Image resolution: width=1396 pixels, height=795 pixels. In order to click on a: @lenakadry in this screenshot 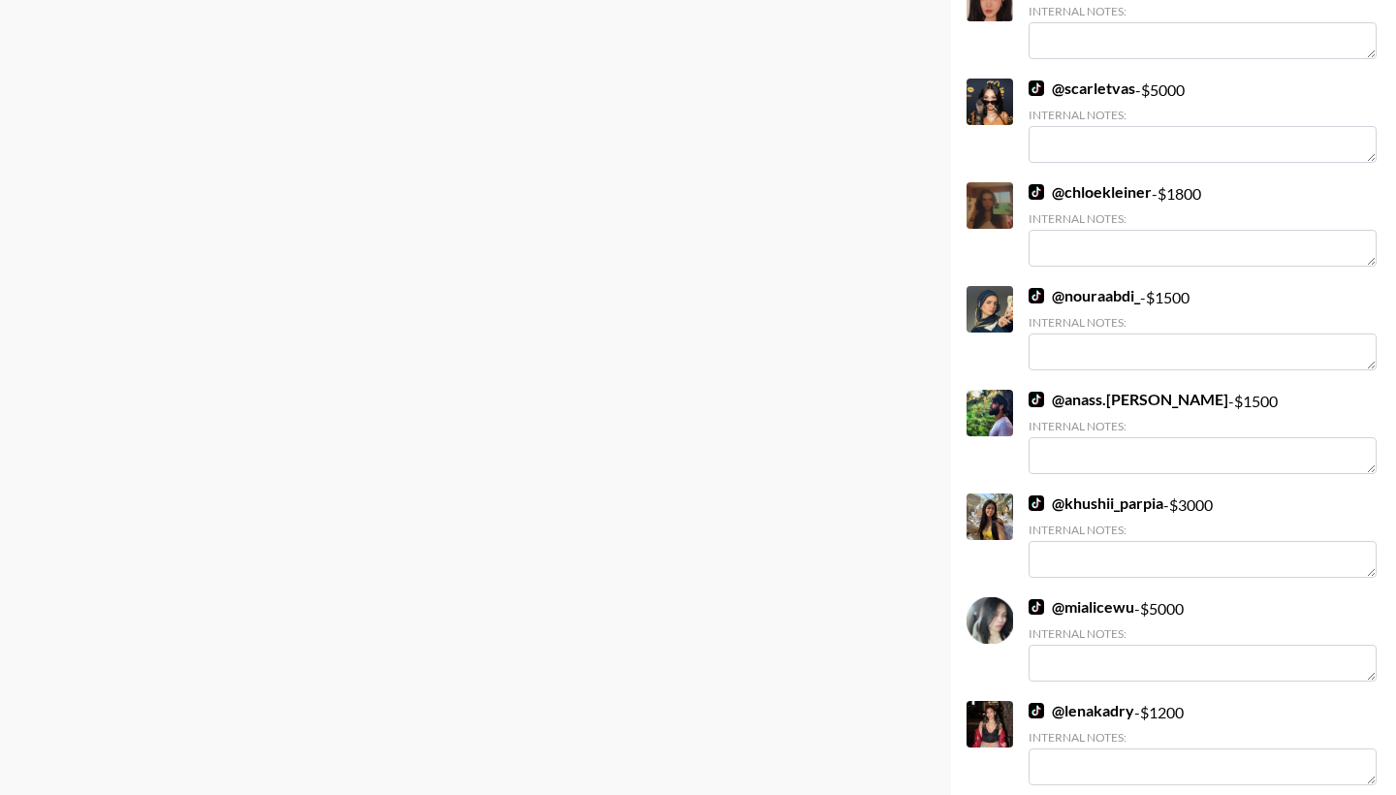, I will do `click(1081, 710)`.